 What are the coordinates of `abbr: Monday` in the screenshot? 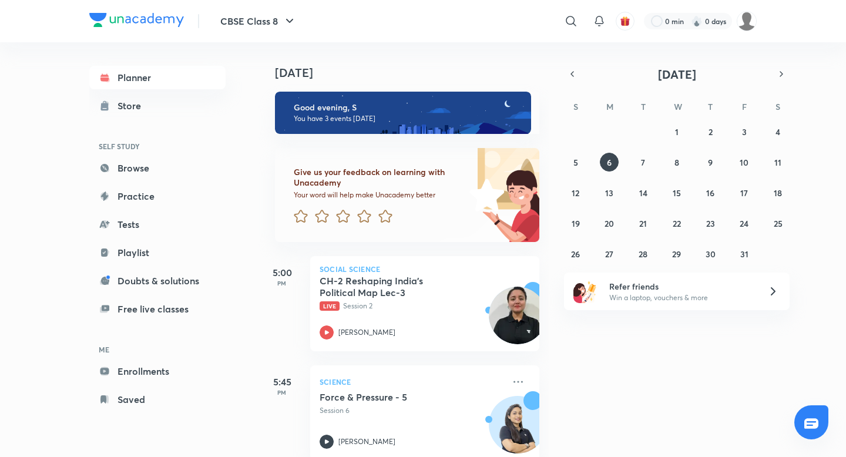 It's located at (610, 106).